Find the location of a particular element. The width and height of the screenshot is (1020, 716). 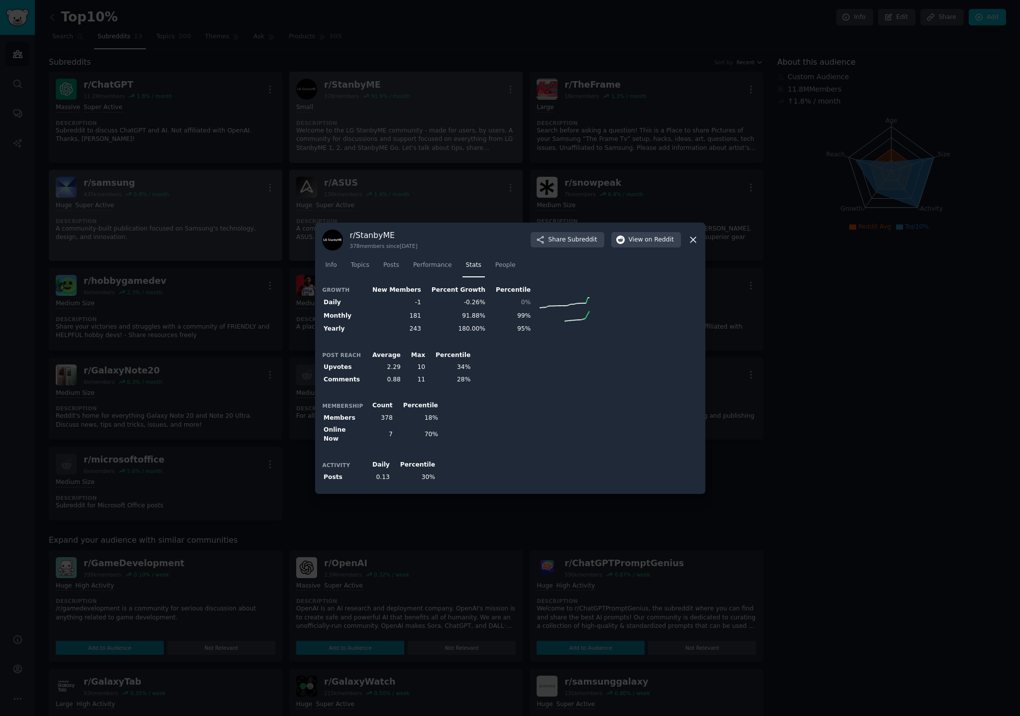

span: Share is located at coordinates (572, 240).